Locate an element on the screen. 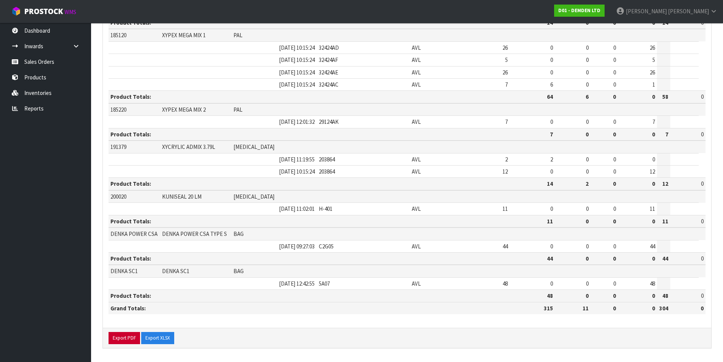 This screenshot has height=362, width=723. span: 48 is located at coordinates (653, 283).